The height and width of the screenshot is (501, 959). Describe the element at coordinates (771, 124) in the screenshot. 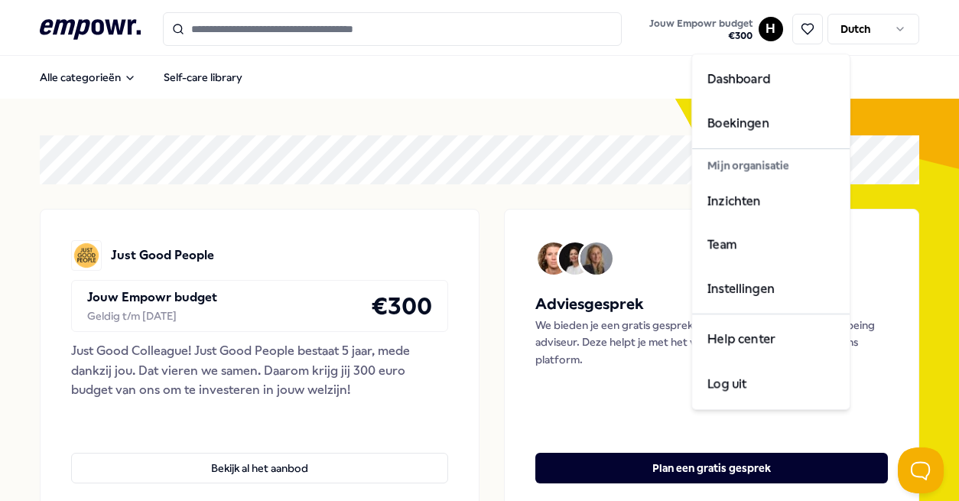

I see `a: Boekingen` at that location.